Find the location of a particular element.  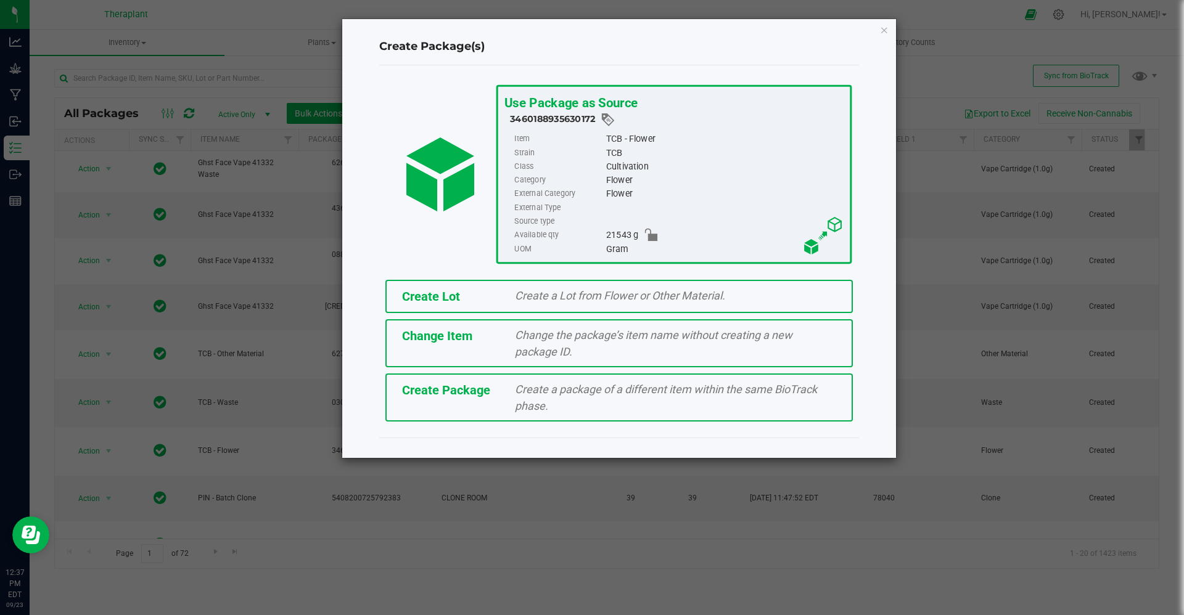

div: TCB - Flower is located at coordinates (724, 139).